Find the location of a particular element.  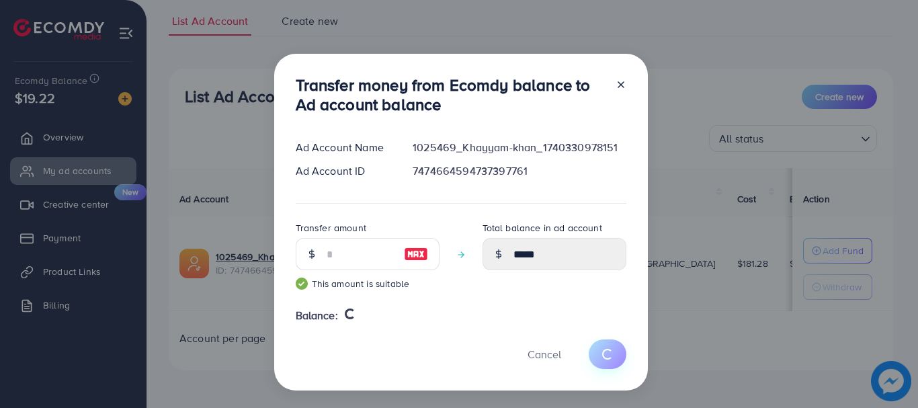

div: 1025469_Khayyam-khan_1740330978151 is located at coordinates (519, 147).